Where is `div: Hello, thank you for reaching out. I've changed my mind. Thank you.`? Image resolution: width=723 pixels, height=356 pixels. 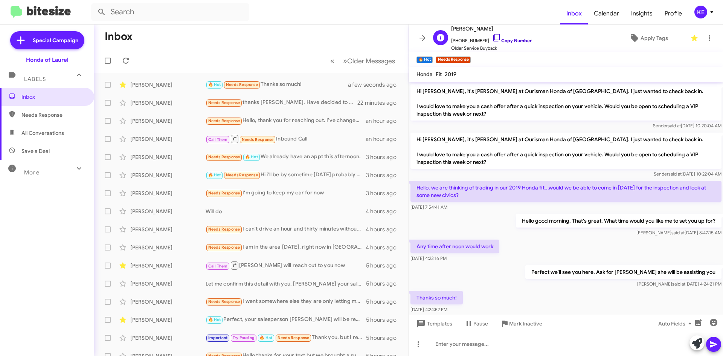 div: Hello, thank you for reaching out. I've changed my mind. Thank you. is located at coordinates (286, 121).